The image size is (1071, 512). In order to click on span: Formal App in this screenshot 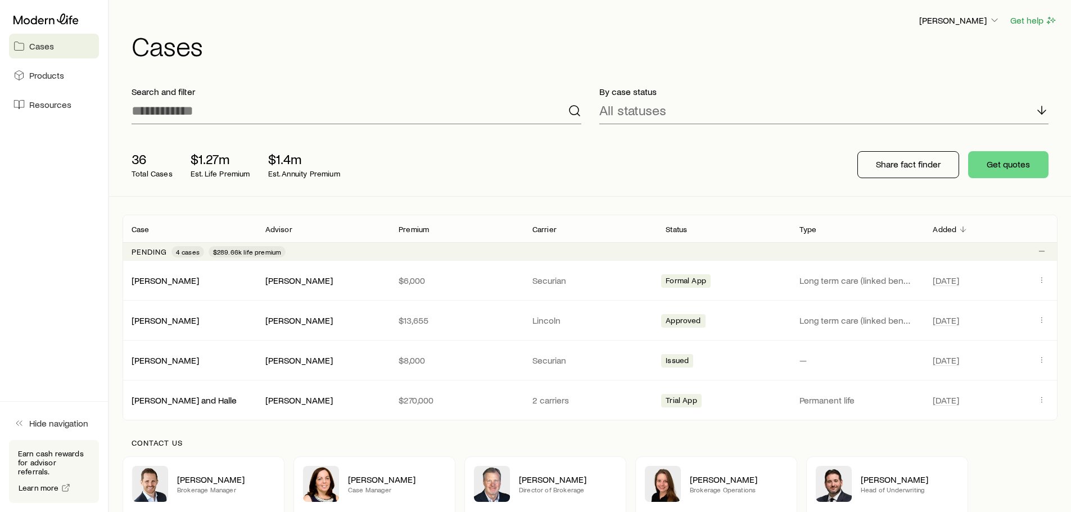, I will do `click(686, 282)`.